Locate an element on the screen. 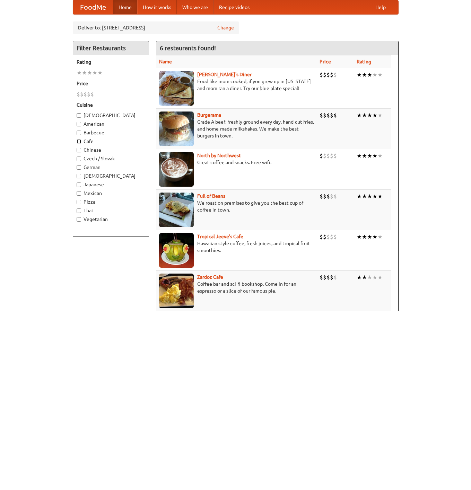 The image size is (471, 490). img: jeeves.jpg is located at coordinates (176, 250).